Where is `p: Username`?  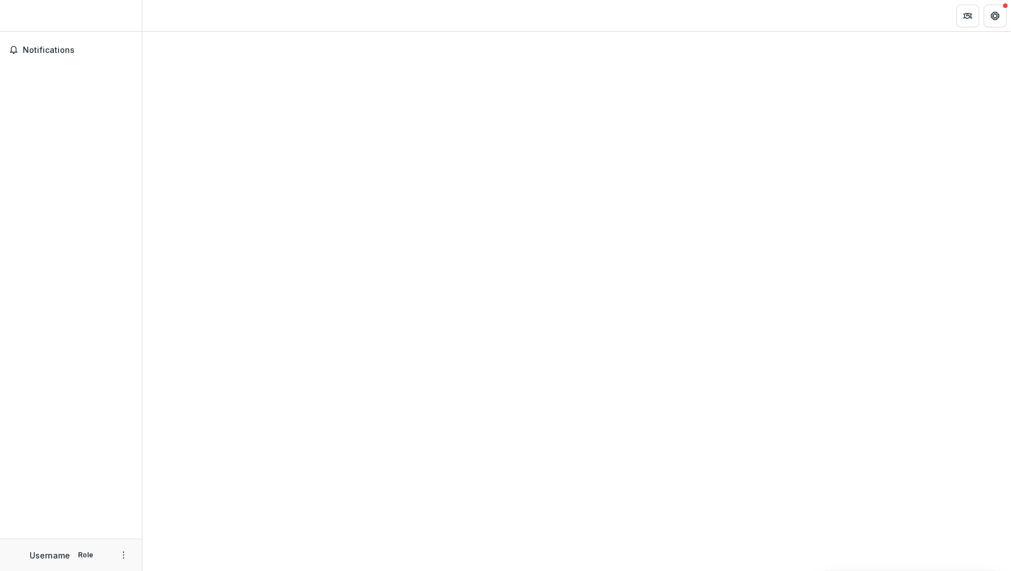 p: Username is located at coordinates (50, 556).